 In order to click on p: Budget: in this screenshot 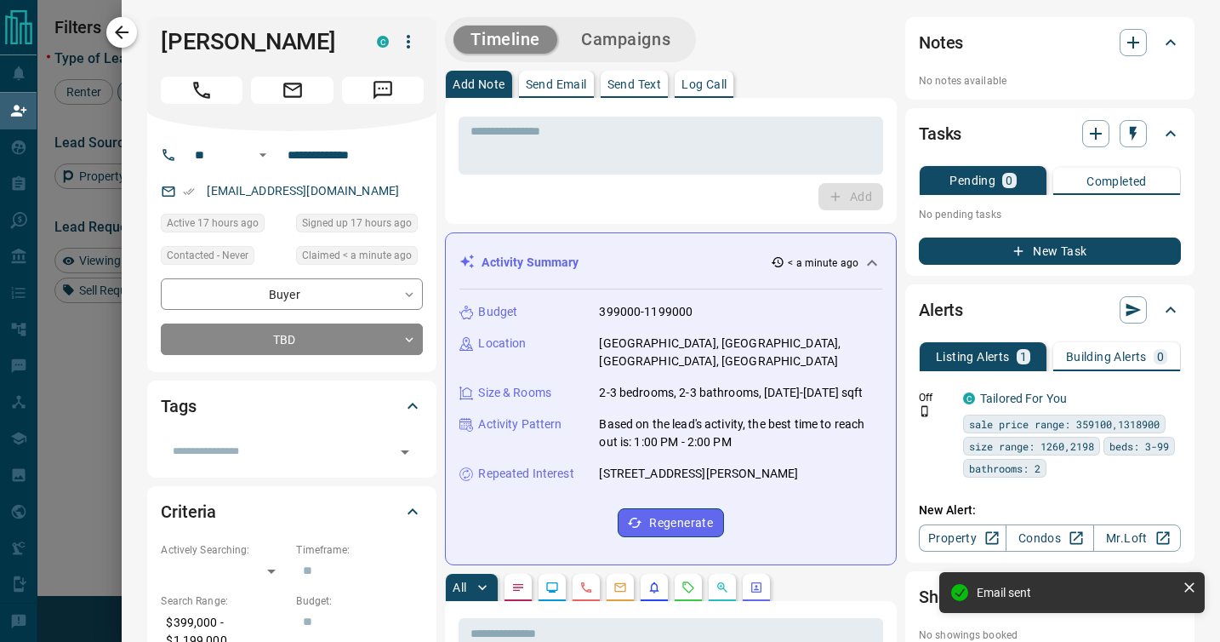, I will do `click(359, 601)`.